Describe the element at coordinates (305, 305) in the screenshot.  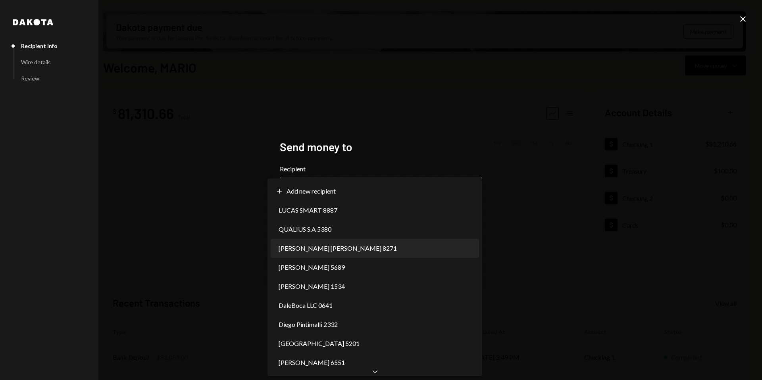
I see `span: DaleBoca LLC 0641` at that location.